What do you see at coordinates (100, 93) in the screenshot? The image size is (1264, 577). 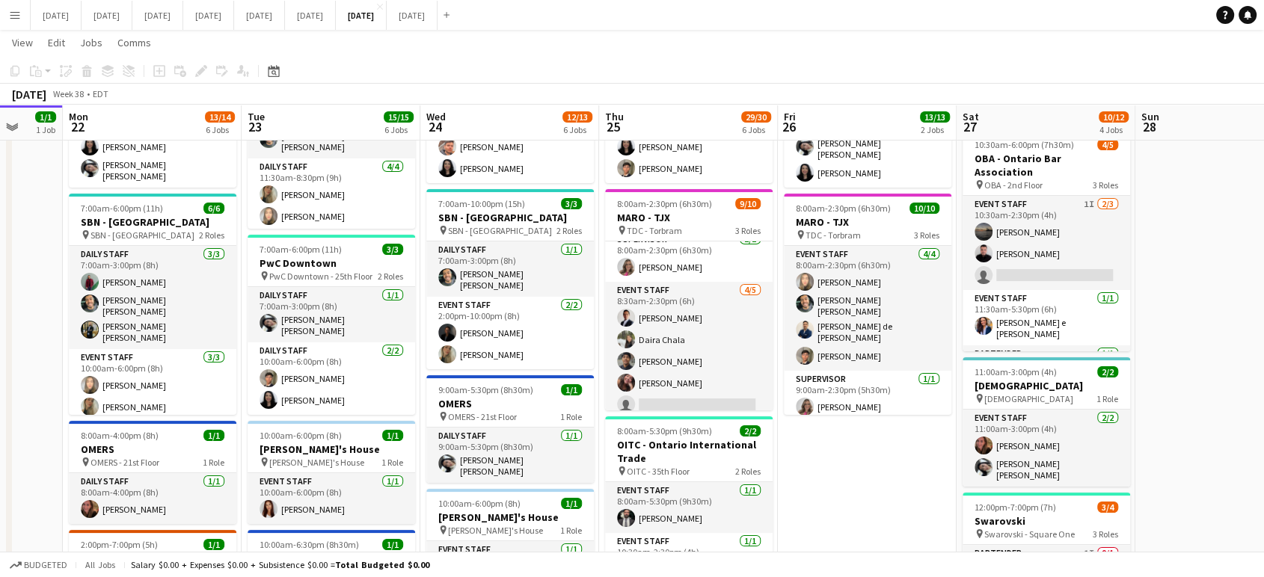 I see `div: EDT` at bounding box center [100, 93].